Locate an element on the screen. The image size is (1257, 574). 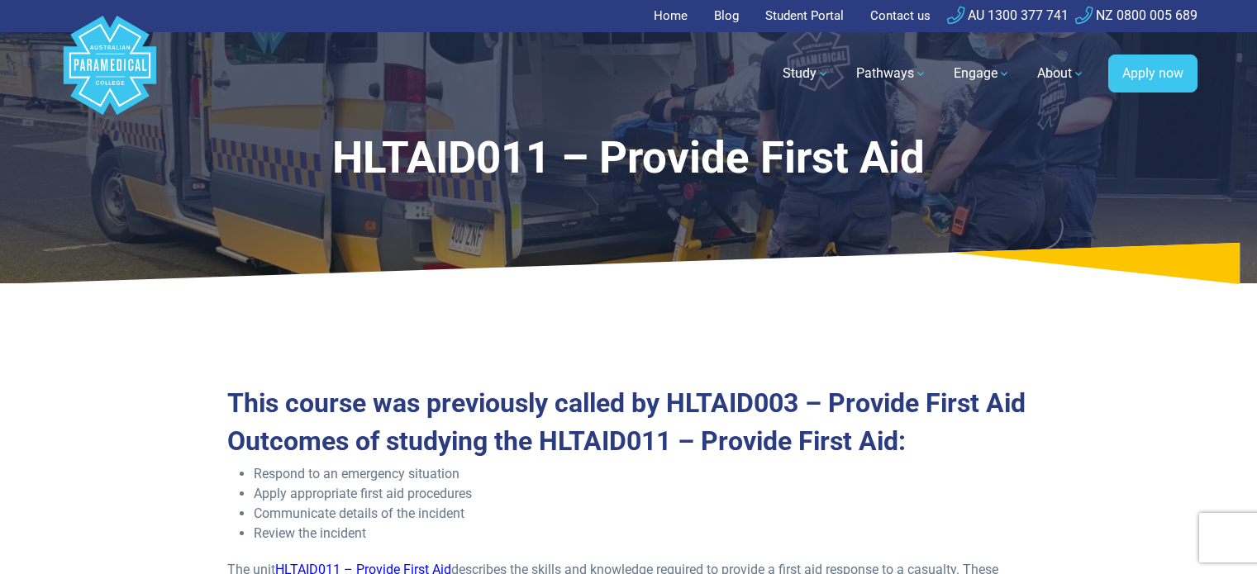
a: Engage is located at coordinates (982, 74).